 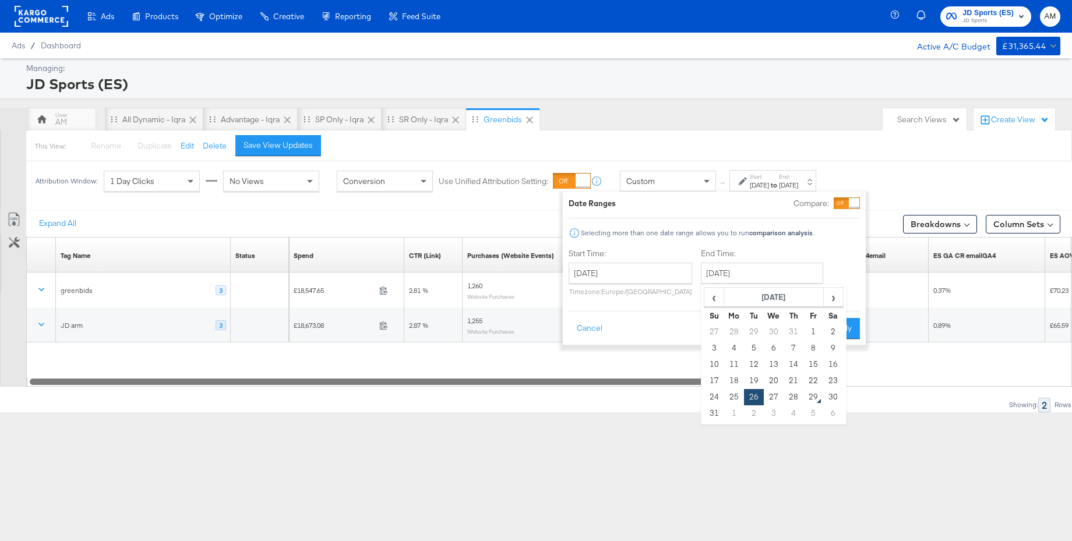 What do you see at coordinates (76, 291) in the screenshot?
I see `div: greenbids` at bounding box center [76, 291].